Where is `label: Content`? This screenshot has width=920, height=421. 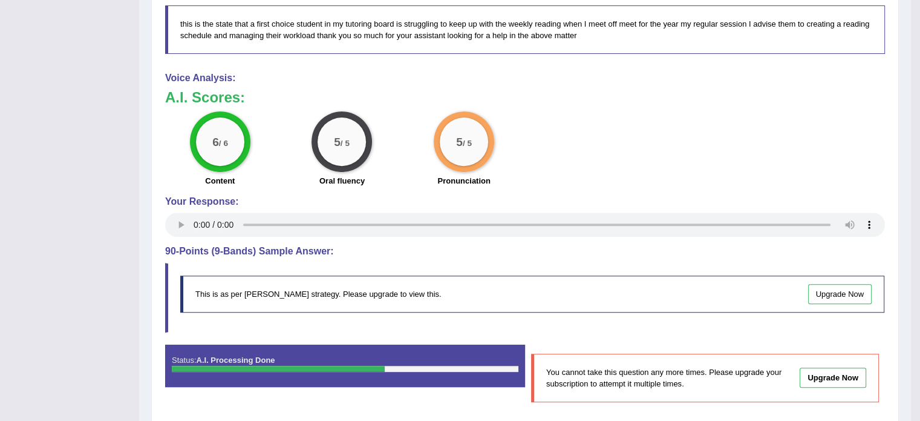 label: Content is located at coordinates (220, 180).